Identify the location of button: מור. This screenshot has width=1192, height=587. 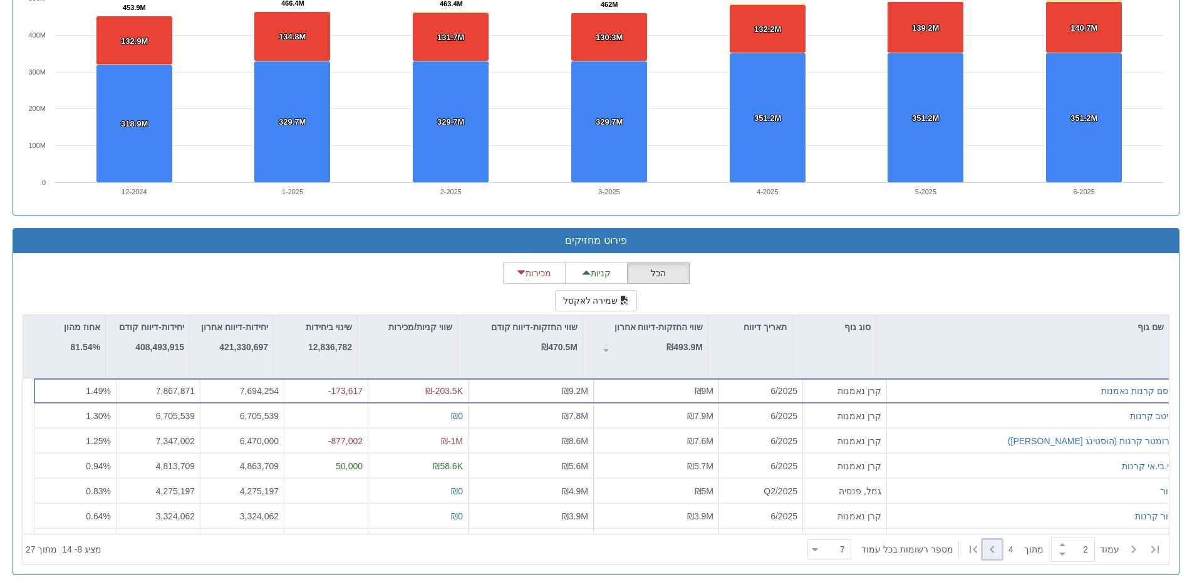
(1168, 491).